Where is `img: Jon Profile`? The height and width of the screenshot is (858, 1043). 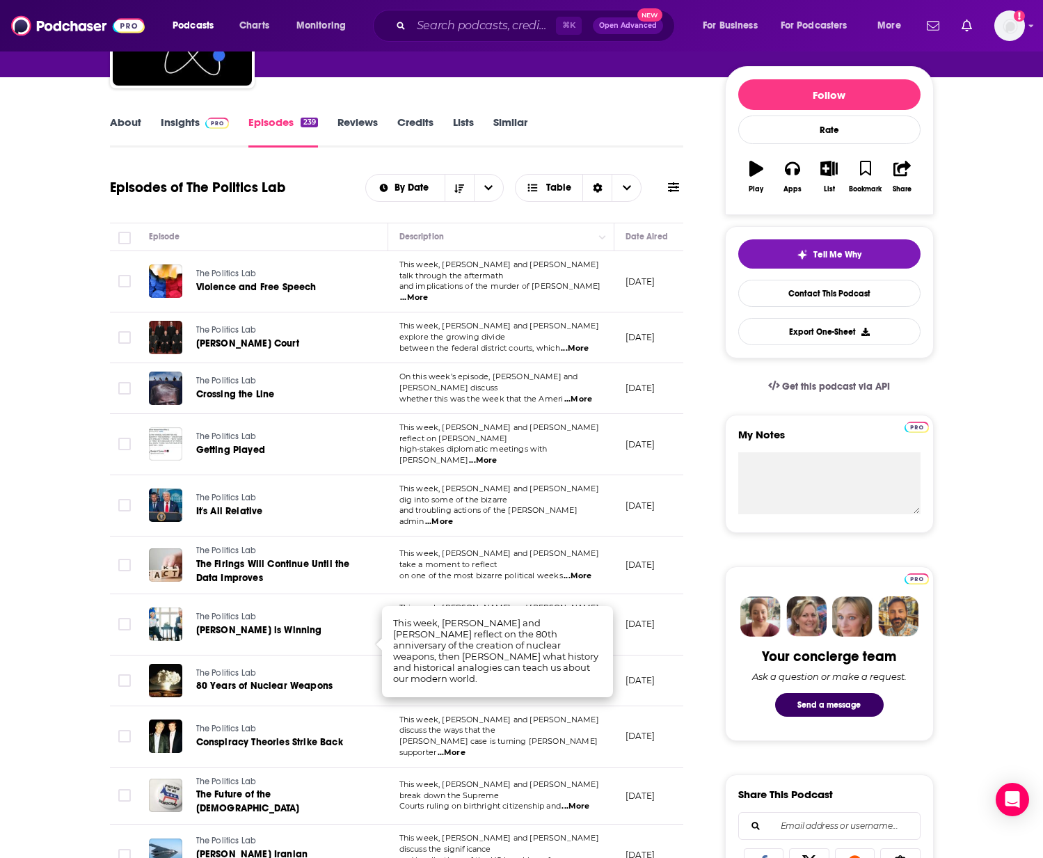
img: Jon Profile is located at coordinates (898, 616).